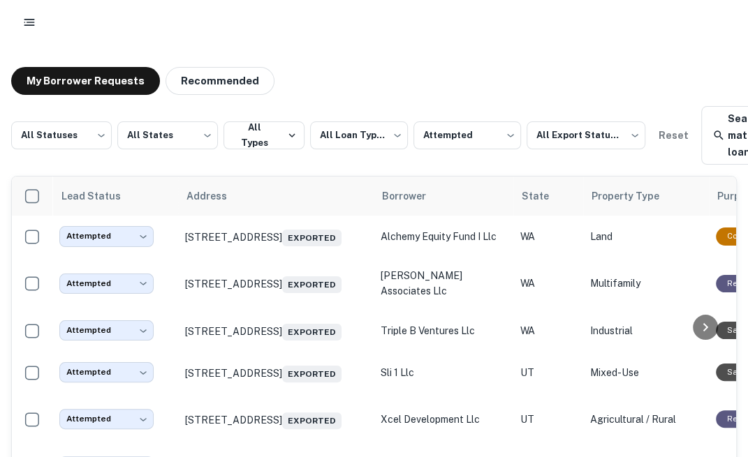 The image size is (748, 457). What do you see at coordinates (646, 284) in the screenshot?
I see `p: Multifamily` at bounding box center [646, 284].